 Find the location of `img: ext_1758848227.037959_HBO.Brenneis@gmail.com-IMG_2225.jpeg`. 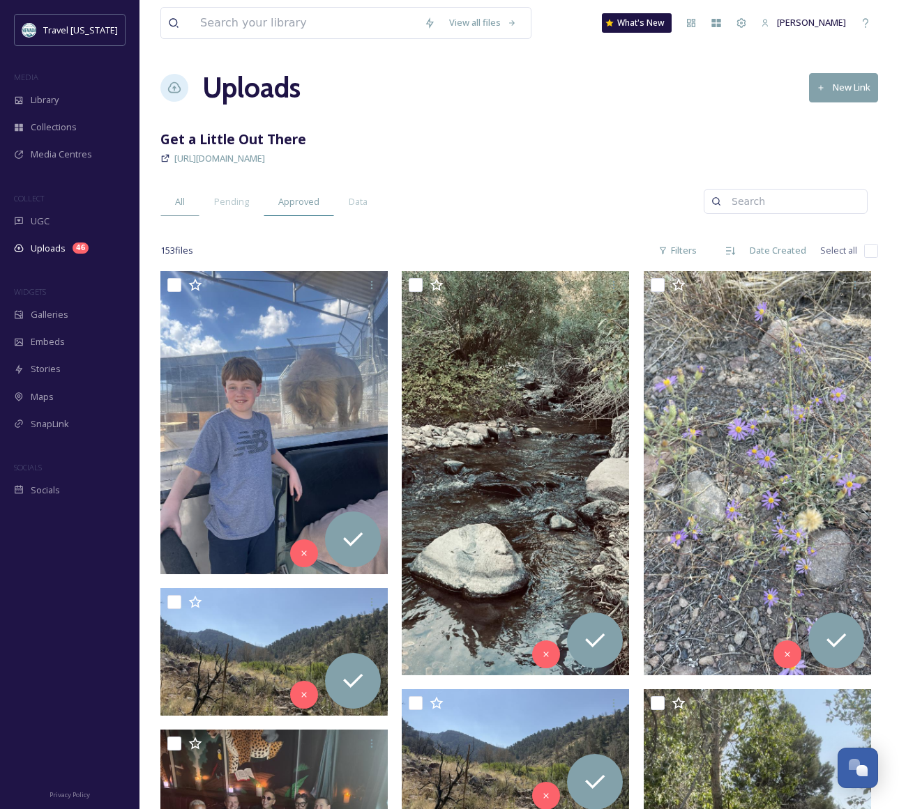

img: ext_1758848227.037959_HBO.Brenneis@gmail.com-IMG_2225.jpeg is located at coordinates (515, 473).